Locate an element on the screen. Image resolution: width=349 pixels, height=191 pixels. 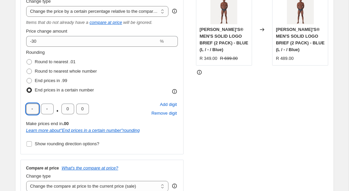
span: Add digit is located at coordinates (168, 105).